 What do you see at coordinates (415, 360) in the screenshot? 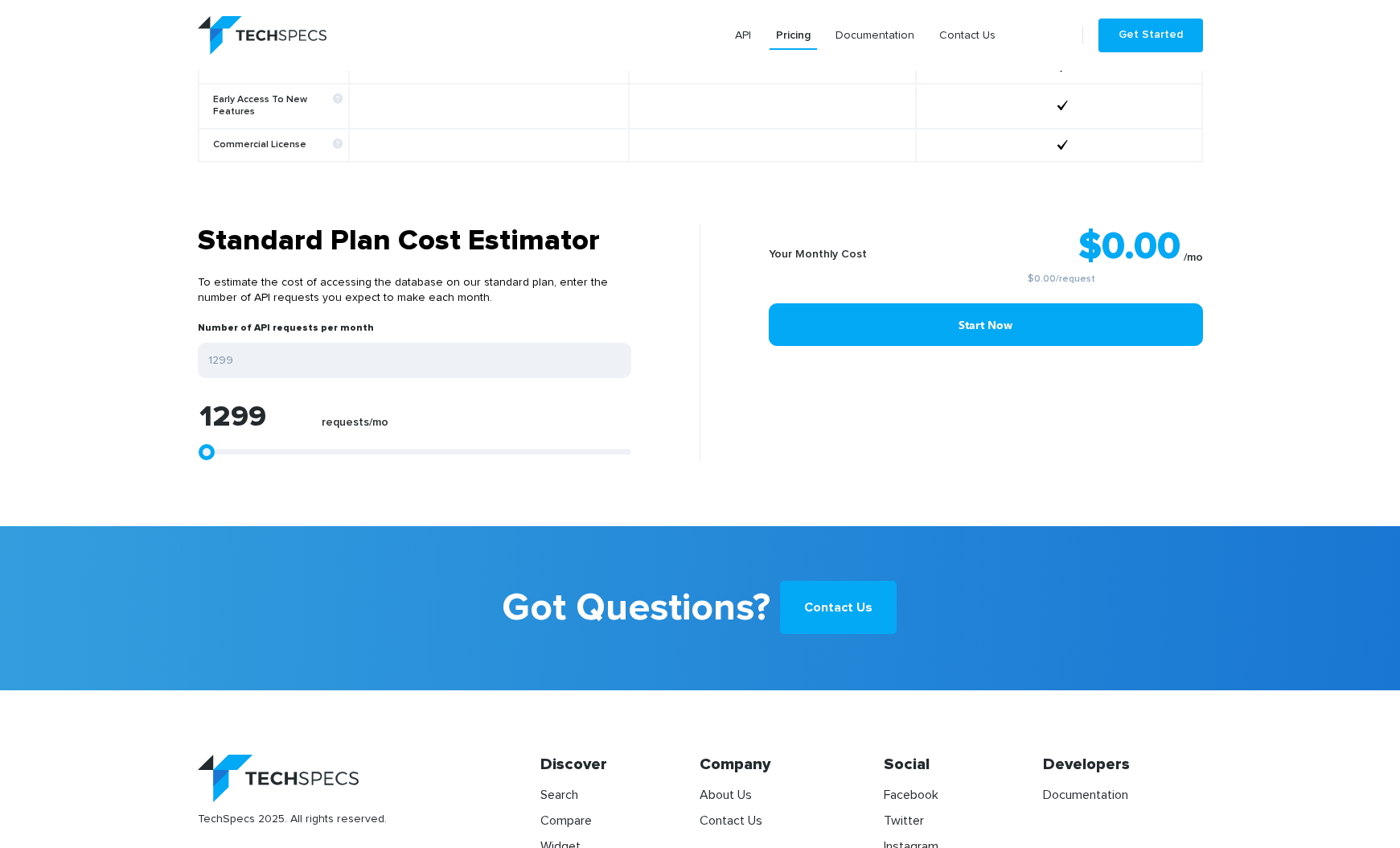
I see `input: Enter your expected number of API requests` at bounding box center [415, 360].